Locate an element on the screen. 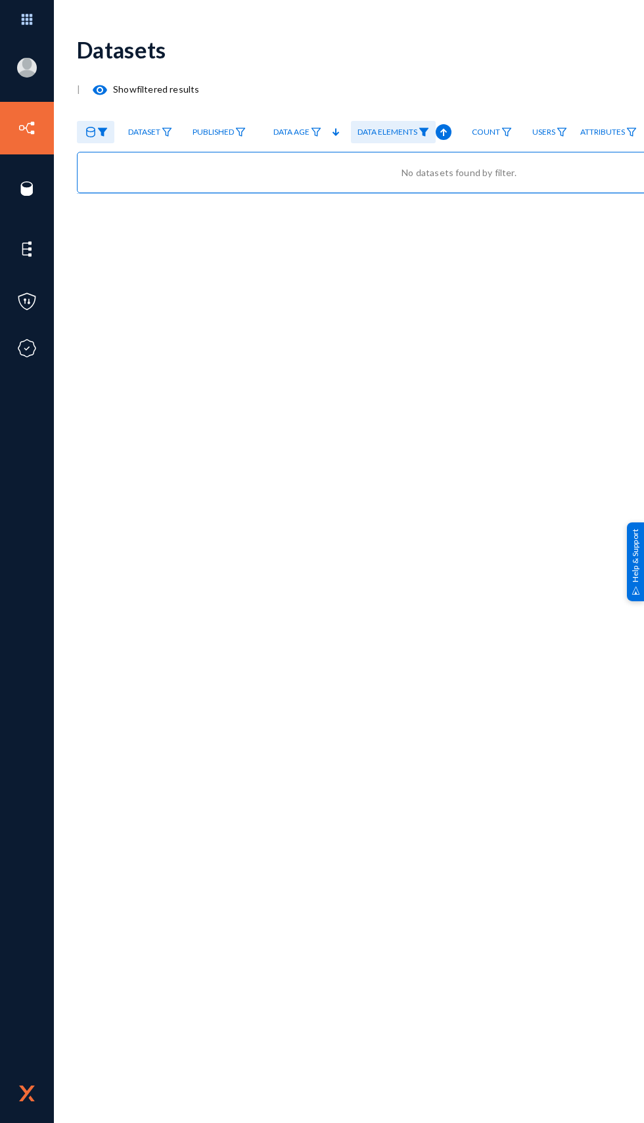  a: Attributes is located at coordinates (608, 132).